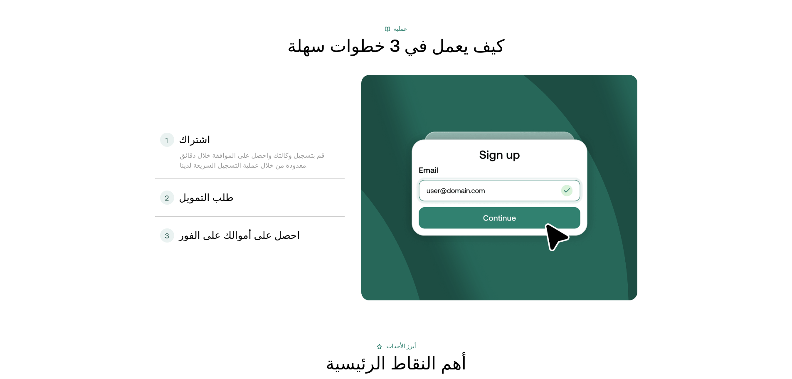 The image size is (792, 379). I want to click on font: كيف يعمل في 3 خطوات سهلة, so click(396, 46).